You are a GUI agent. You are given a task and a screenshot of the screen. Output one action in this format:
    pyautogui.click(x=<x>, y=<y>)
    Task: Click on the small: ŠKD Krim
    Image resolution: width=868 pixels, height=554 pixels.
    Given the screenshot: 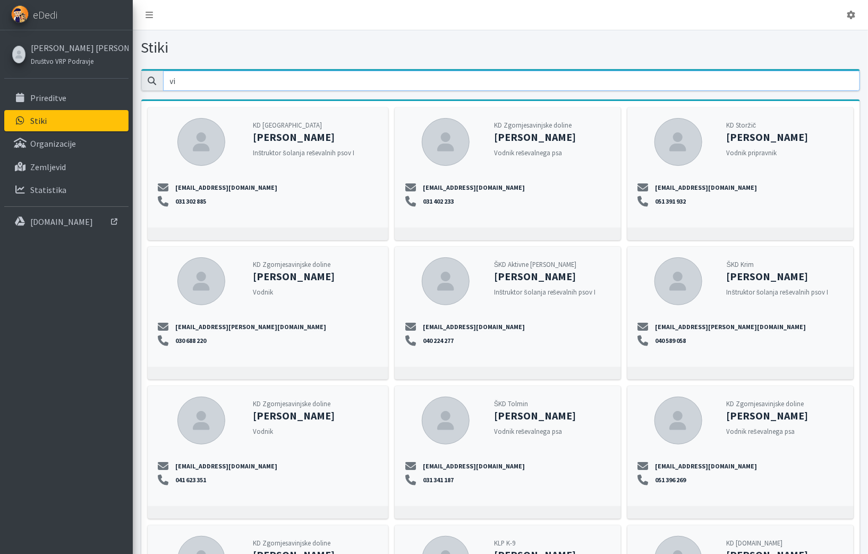 What is the action you would take?
    pyautogui.click(x=741, y=264)
    